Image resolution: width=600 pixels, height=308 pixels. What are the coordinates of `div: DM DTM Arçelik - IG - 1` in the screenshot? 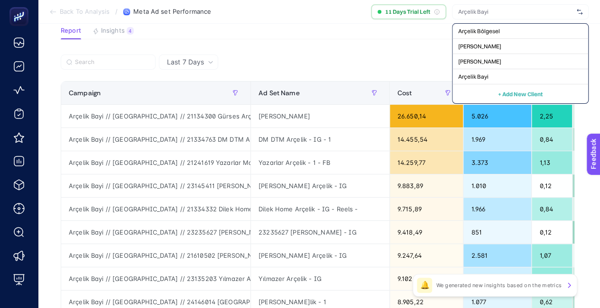 It's located at (320, 139).